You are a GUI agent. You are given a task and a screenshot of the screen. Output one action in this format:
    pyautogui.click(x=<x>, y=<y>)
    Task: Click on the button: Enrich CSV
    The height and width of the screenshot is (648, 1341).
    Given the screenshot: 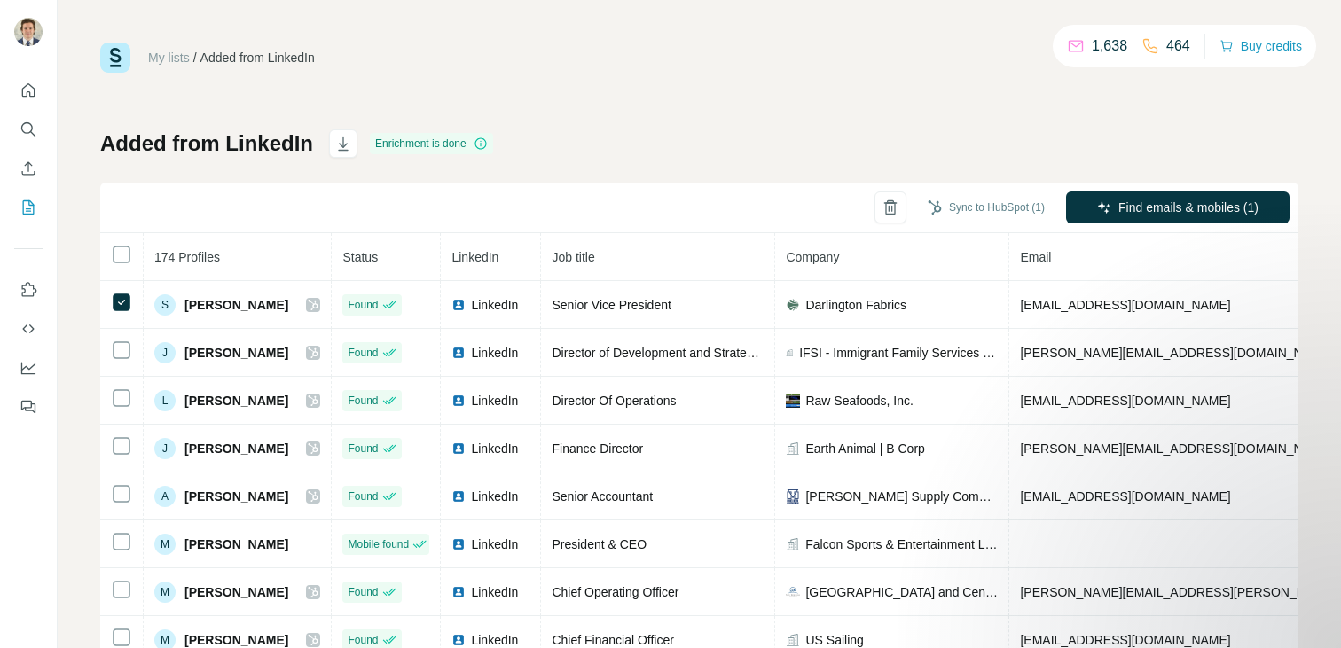 What is the action you would take?
    pyautogui.click(x=28, y=169)
    